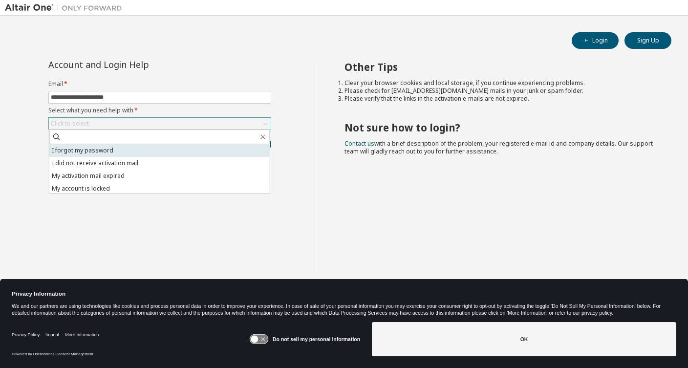  I want to click on a: Contact us, so click(359, 143).